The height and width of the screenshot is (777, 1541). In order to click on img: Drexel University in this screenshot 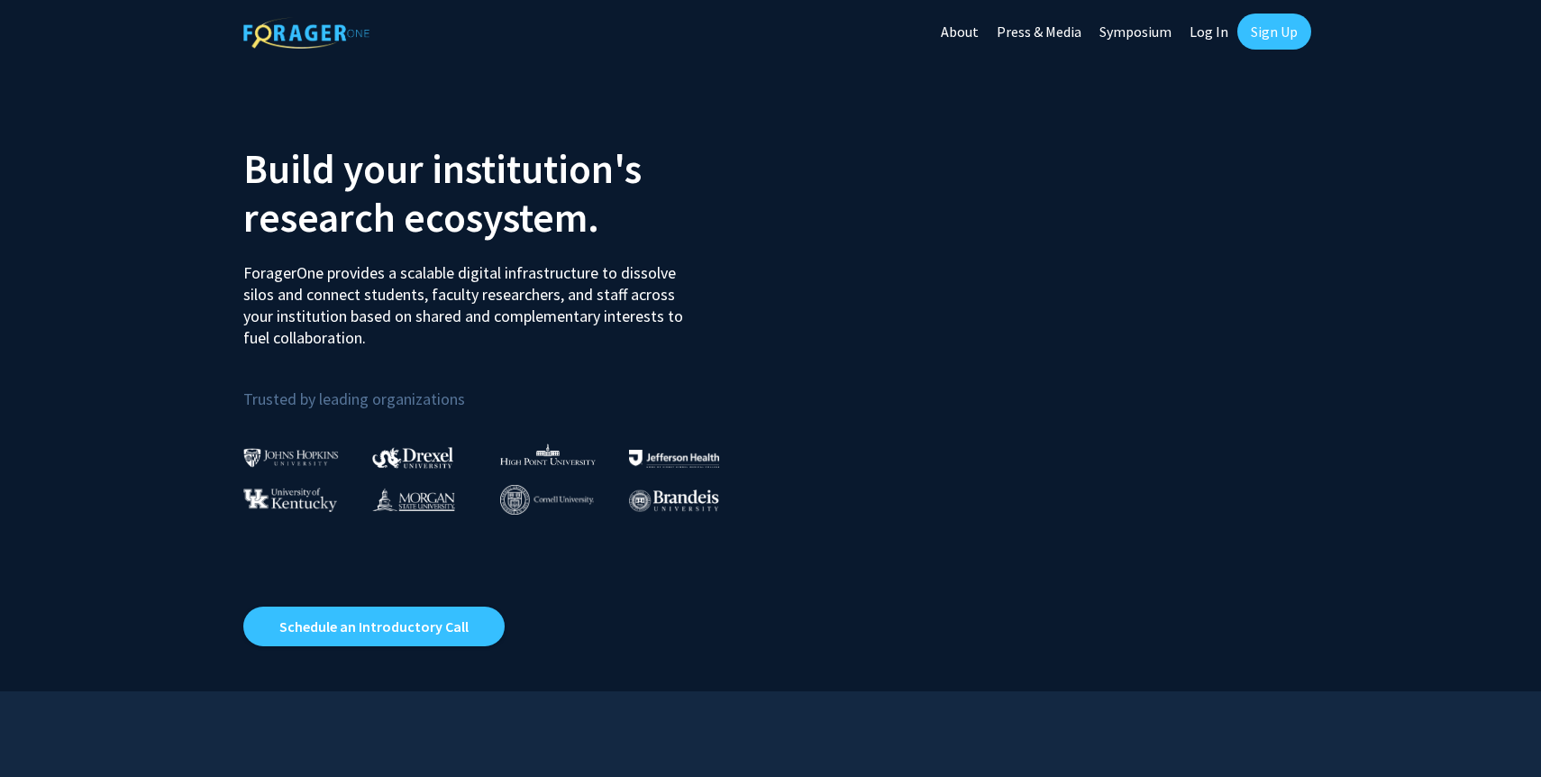, I will do `click(413, 457)`.